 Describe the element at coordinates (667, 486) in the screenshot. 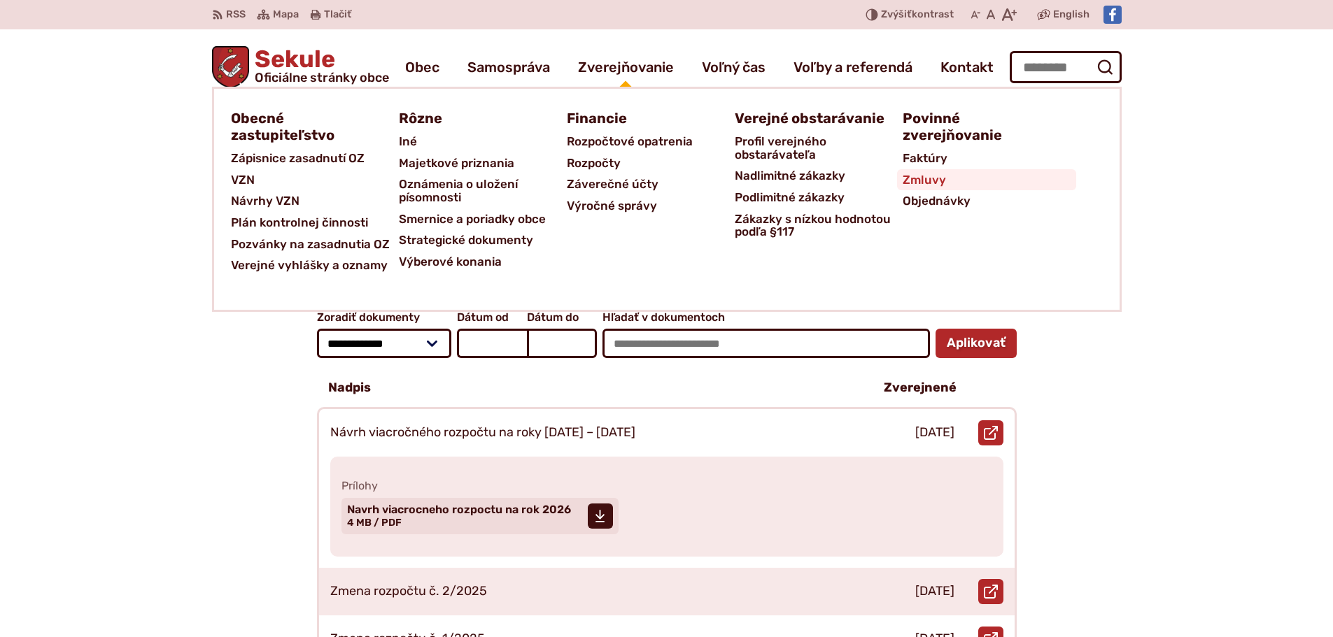

I see `span: Prílohy` at that location.